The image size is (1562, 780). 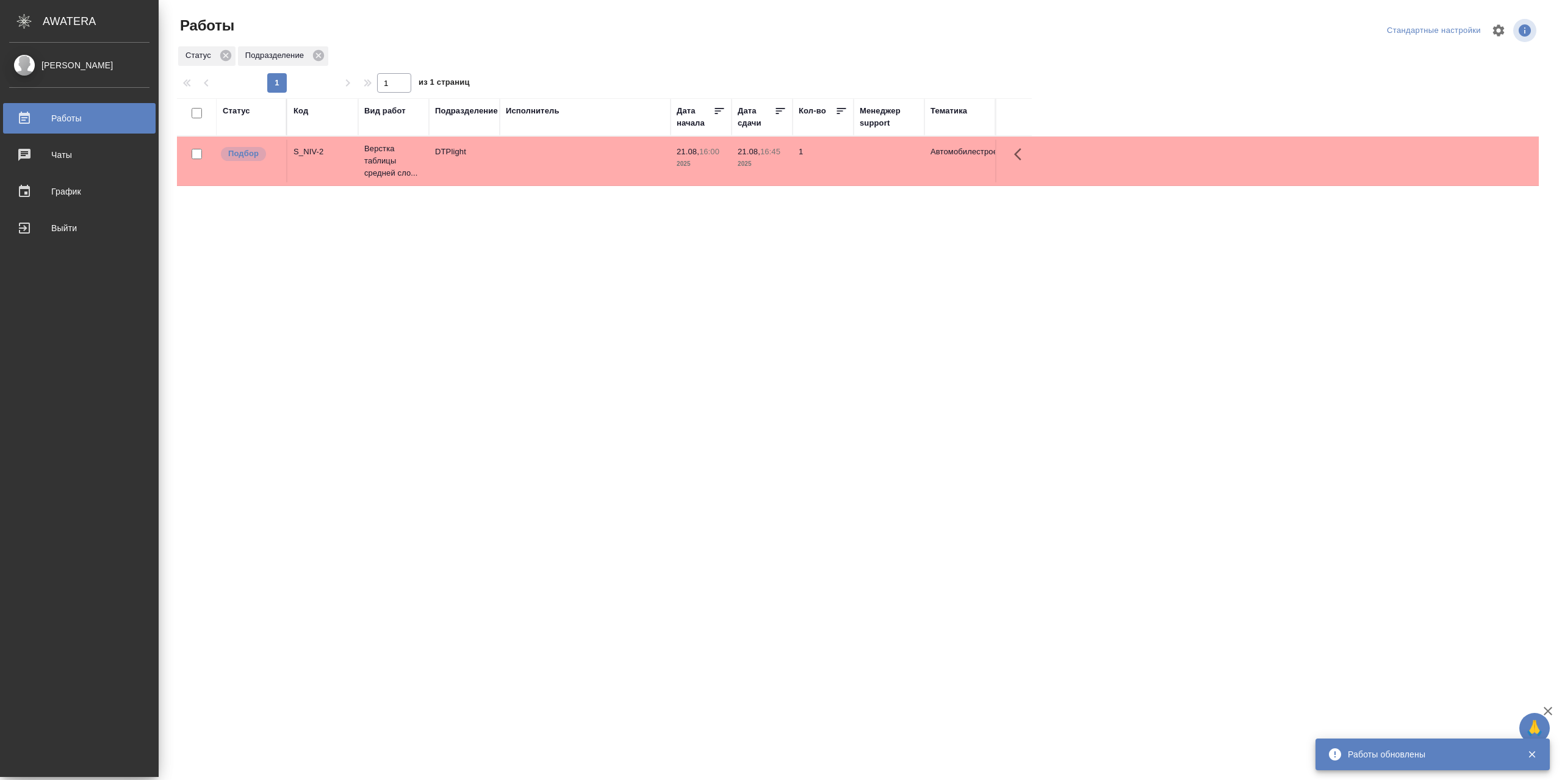 What do you see at coordinates (79, 228) in the screenshot?
I see `a: Выйти` at bounding box center [79, 228].